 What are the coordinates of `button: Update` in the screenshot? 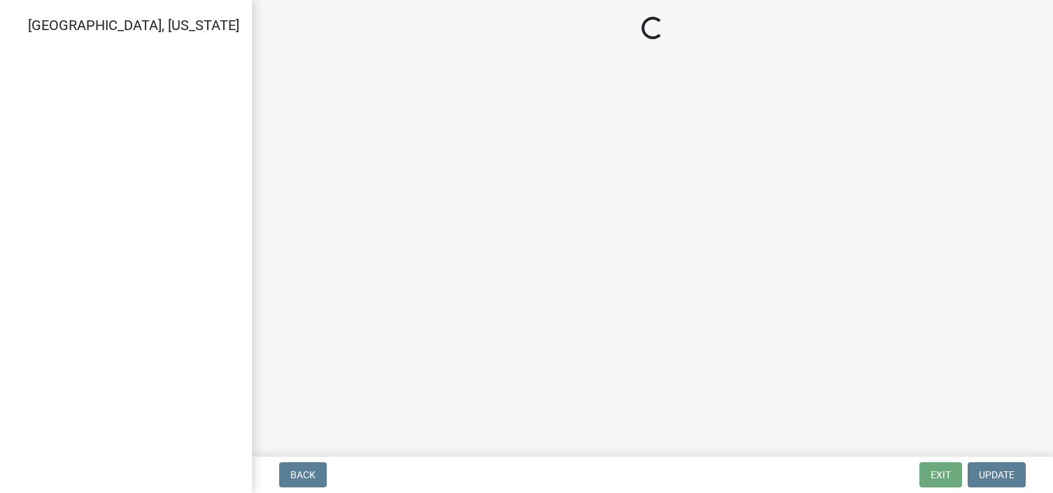 It's located at (997, 475).